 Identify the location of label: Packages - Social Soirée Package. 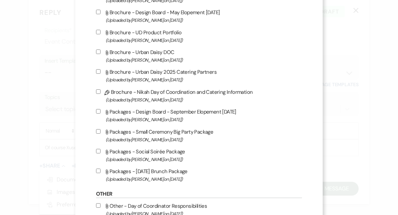
(199, 155).